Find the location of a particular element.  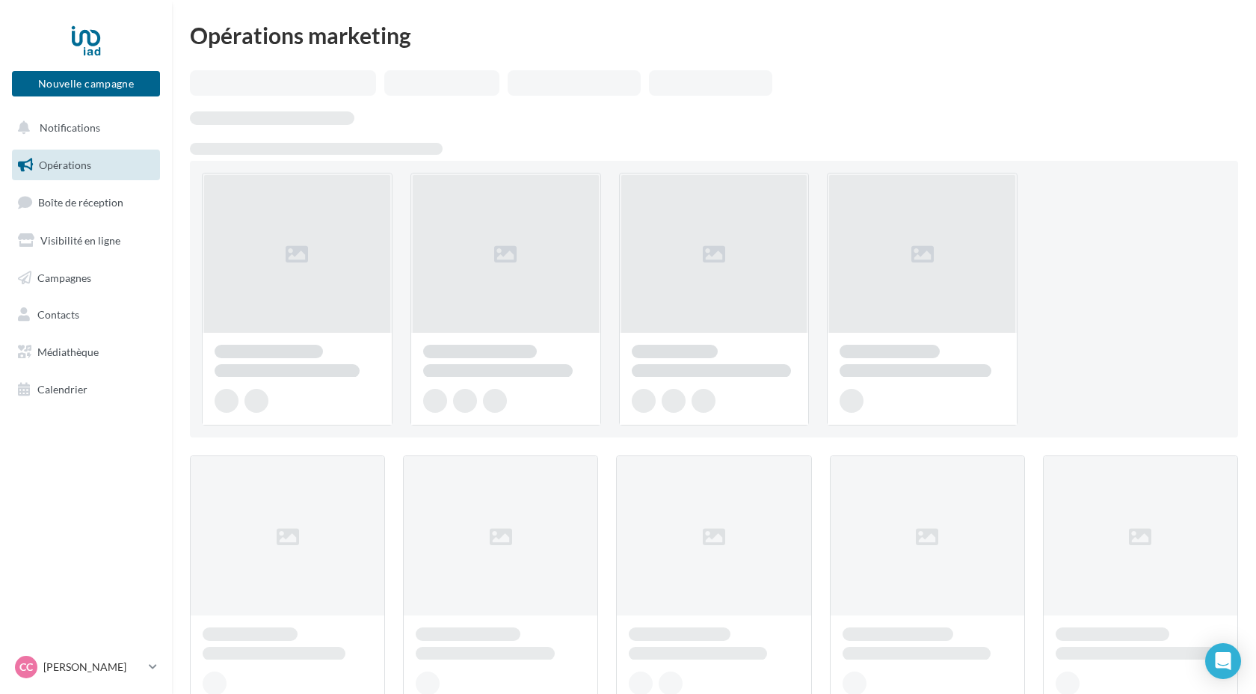

div: Opérations marketing is located at coordinates (714, 35).